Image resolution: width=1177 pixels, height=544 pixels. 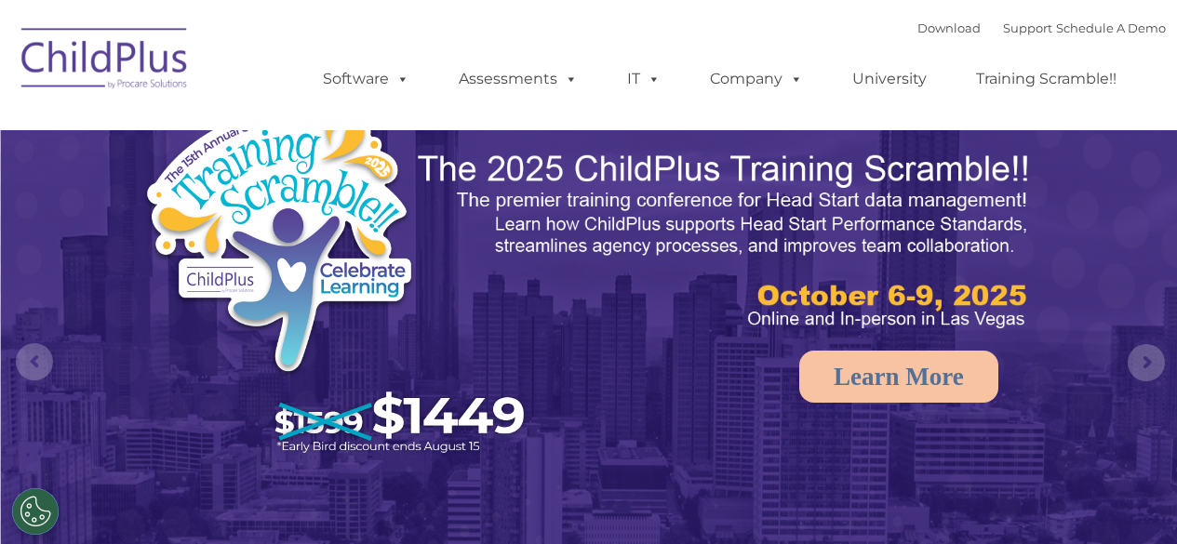 I want to click on a: Assessments, so click(x=518, y=79).